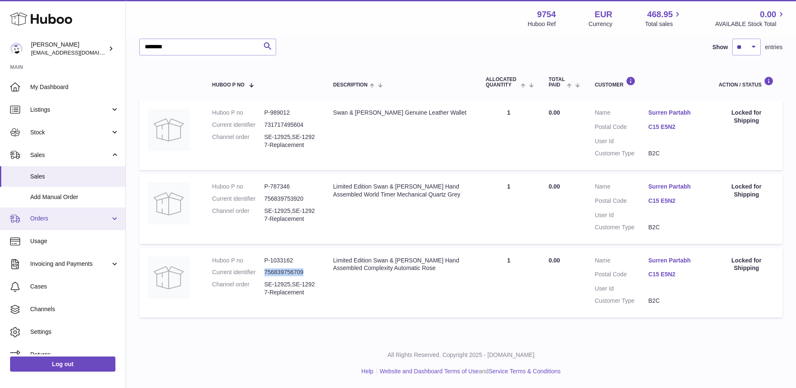 The image size is (796, 388). Describe the element at coordinates (556, 82) in the screenshot. I see `span: Total paid` at that location.